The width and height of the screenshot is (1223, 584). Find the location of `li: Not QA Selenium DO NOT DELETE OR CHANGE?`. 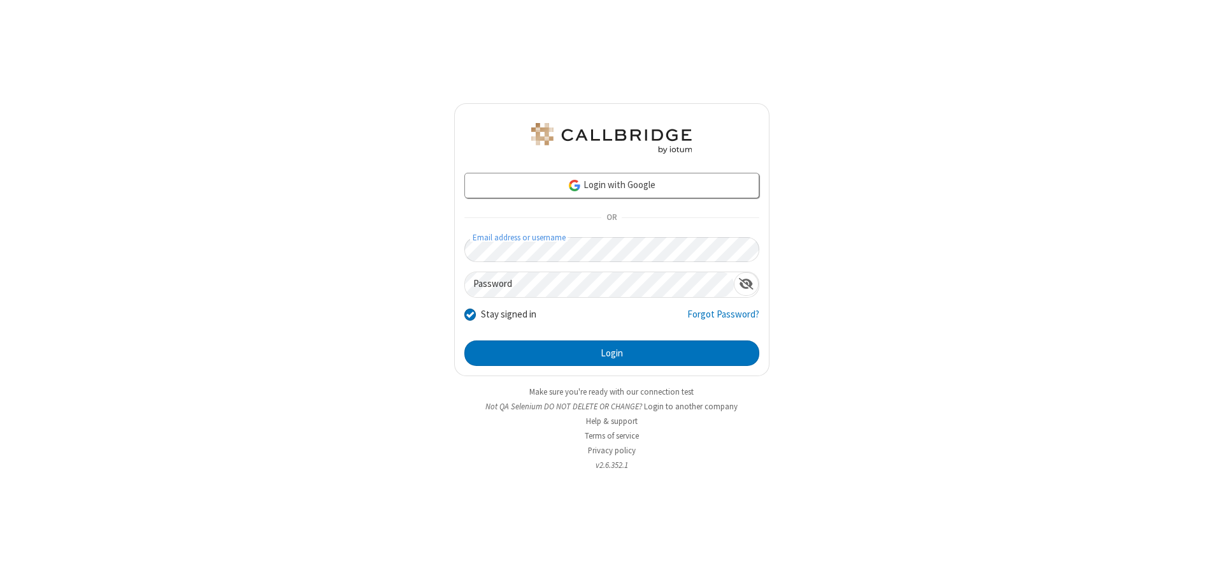

li: Not QA Selenium DO NOT DELETE OR CHANGE? is located at coordinates (612, 406).